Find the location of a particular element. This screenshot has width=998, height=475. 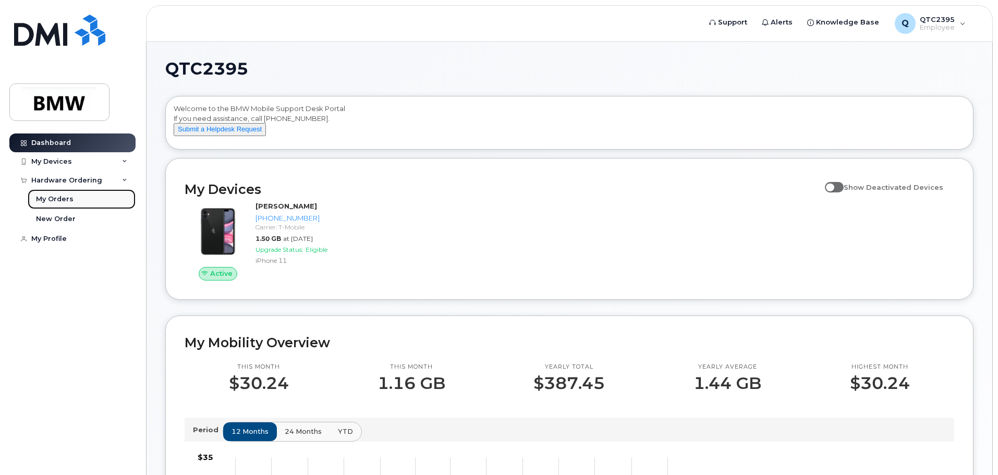

p: Yearly total is located at coordinates (569, 367).